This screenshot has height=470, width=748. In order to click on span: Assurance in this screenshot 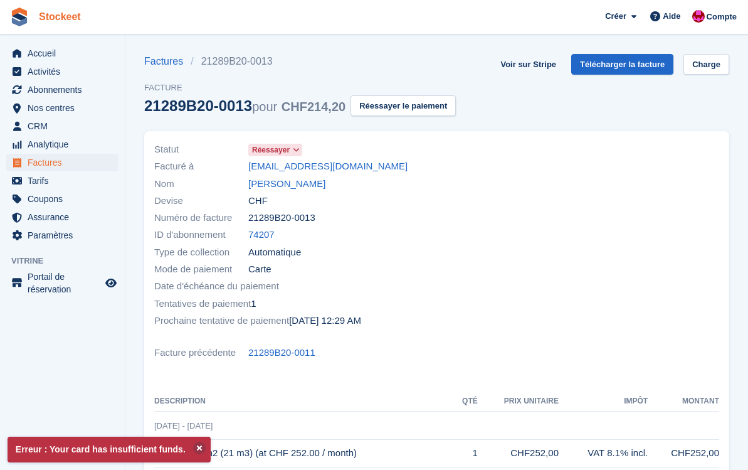, I will do `click(65, 217)`.